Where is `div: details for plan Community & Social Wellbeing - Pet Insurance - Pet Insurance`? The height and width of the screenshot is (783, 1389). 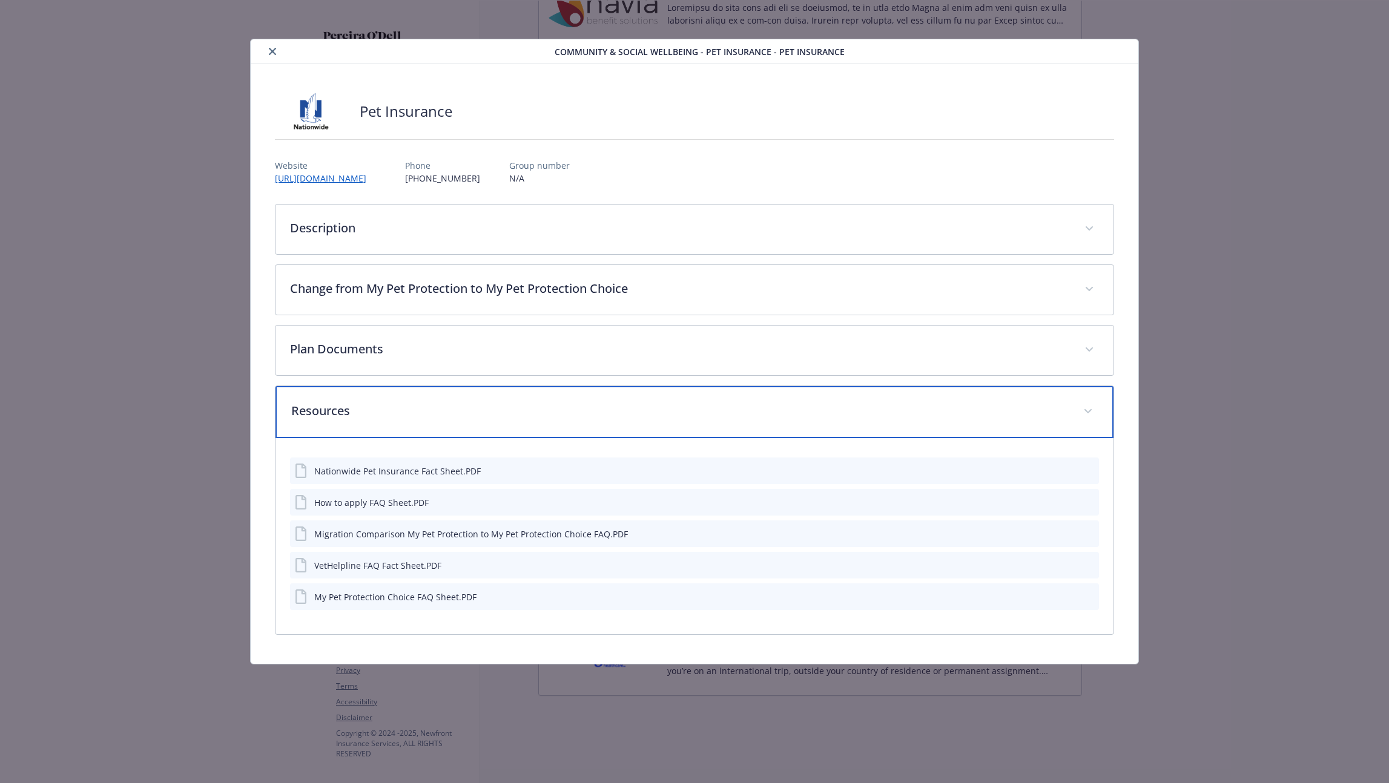
div: details for plan Community & Social Wellbeing - Pet Insurance - Pet Insurance is located at coordinates (694, 352).